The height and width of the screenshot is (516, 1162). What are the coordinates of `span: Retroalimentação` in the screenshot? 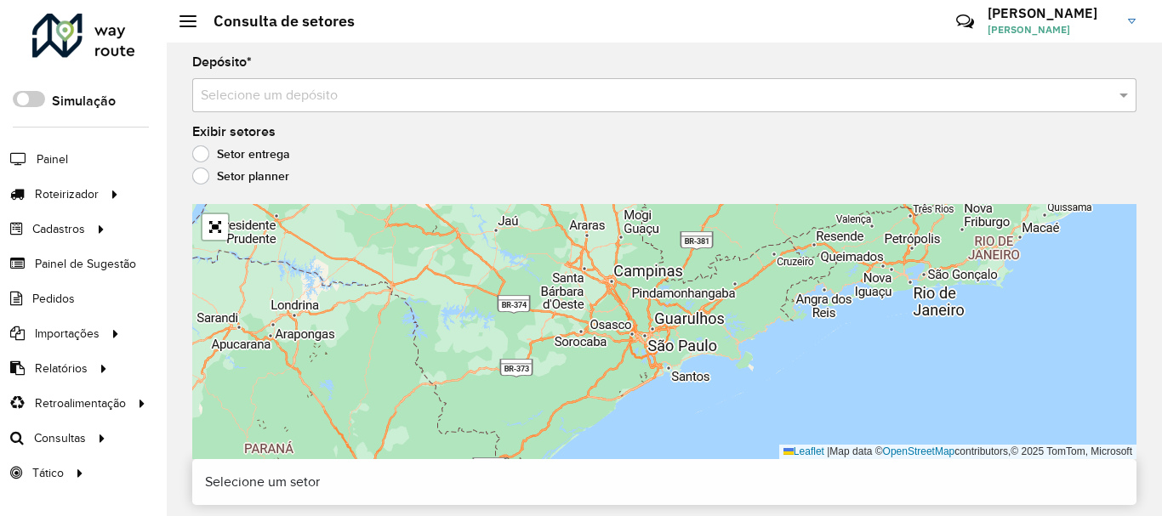 It's located at (80, 403).